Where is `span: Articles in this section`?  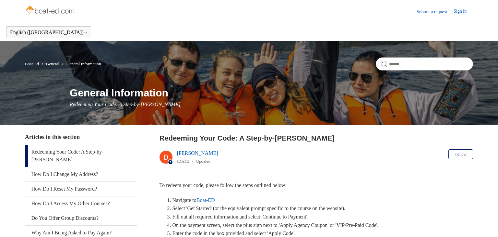 span: Articles in this section is located at coordinates (52, 137).